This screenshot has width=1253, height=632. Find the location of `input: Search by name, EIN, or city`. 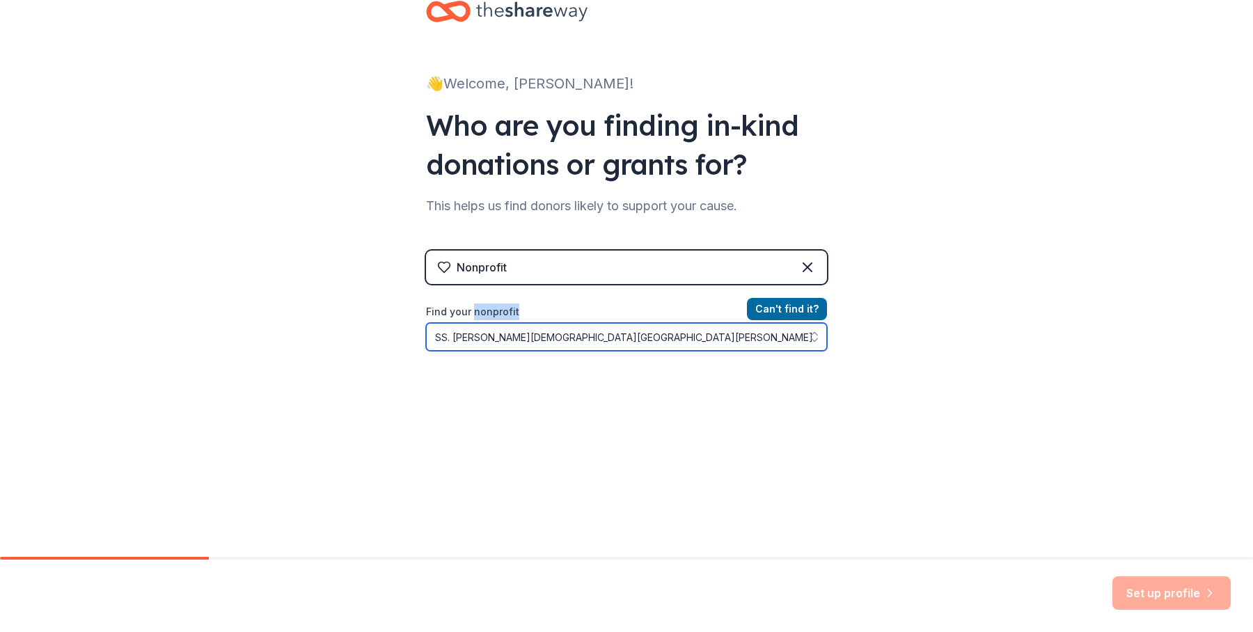

input: Search by name, EIN, or city is located at coordinates (626, 337).